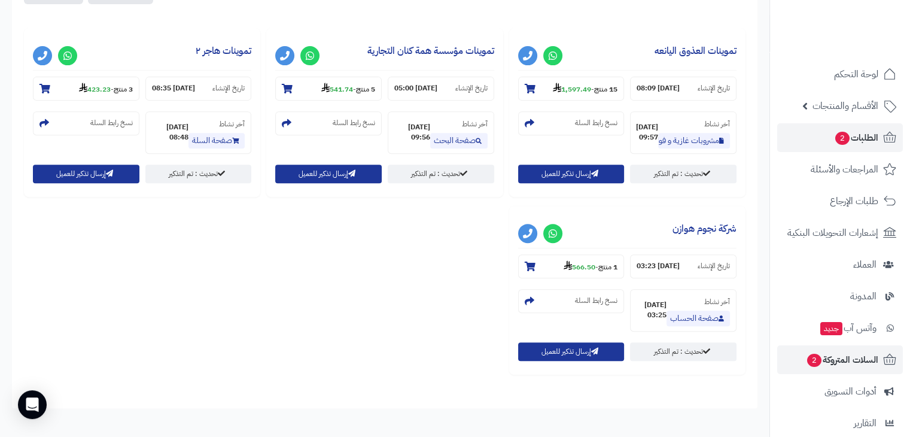 This screenshot has height=437, width=910. What do you see at coordinates (694, 141) in the screenshot?
I see `a: مشروبات غازية و فوارة` at bounding box center [694, 141].